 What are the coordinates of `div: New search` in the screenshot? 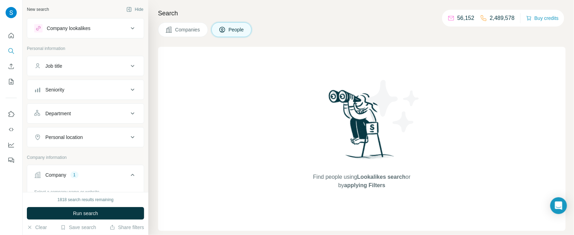 It's located at (38, 9).